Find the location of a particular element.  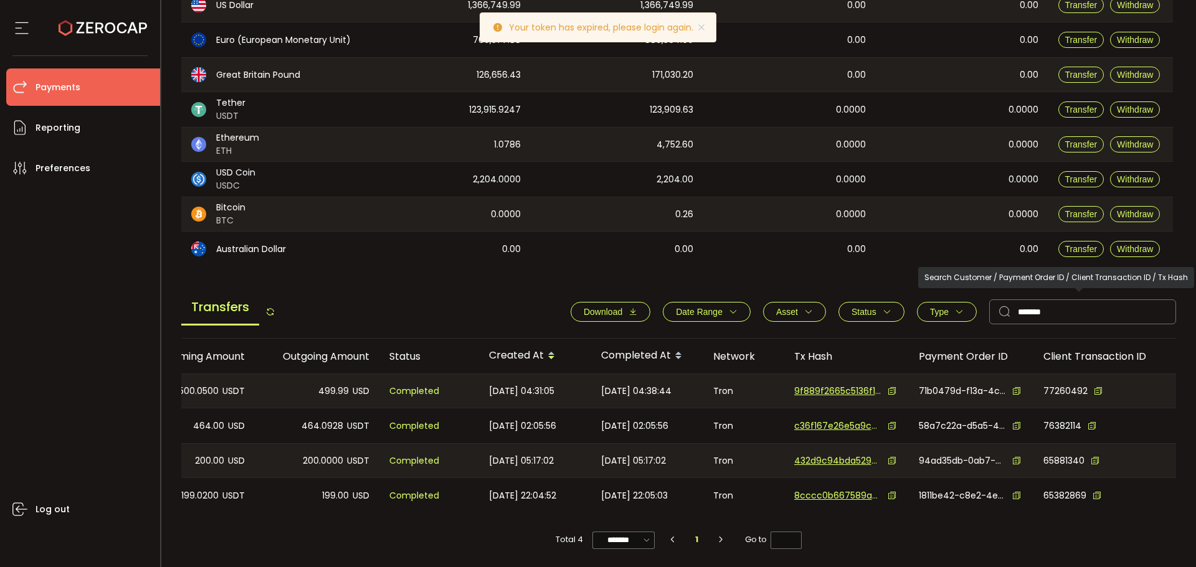

li: 1 is located at coordinates (697, 540).